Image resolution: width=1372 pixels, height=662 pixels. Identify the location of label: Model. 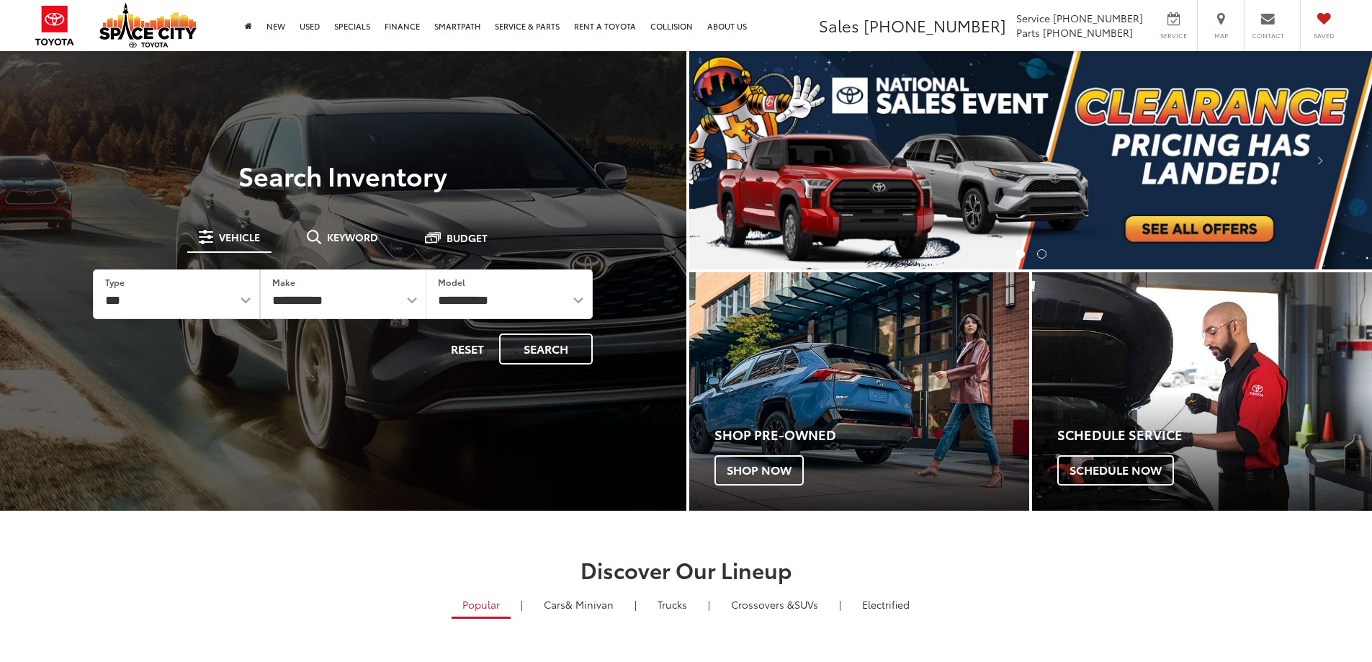
(452, 282).